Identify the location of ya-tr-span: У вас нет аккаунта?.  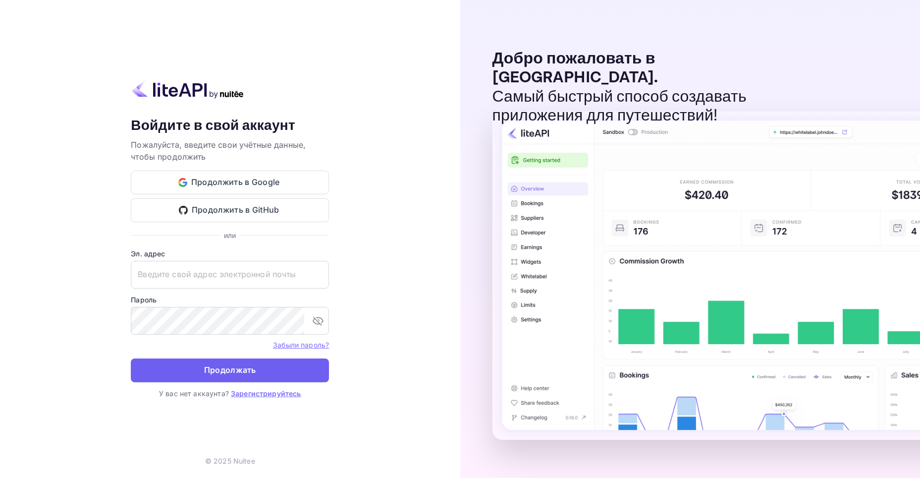
(194, 393).